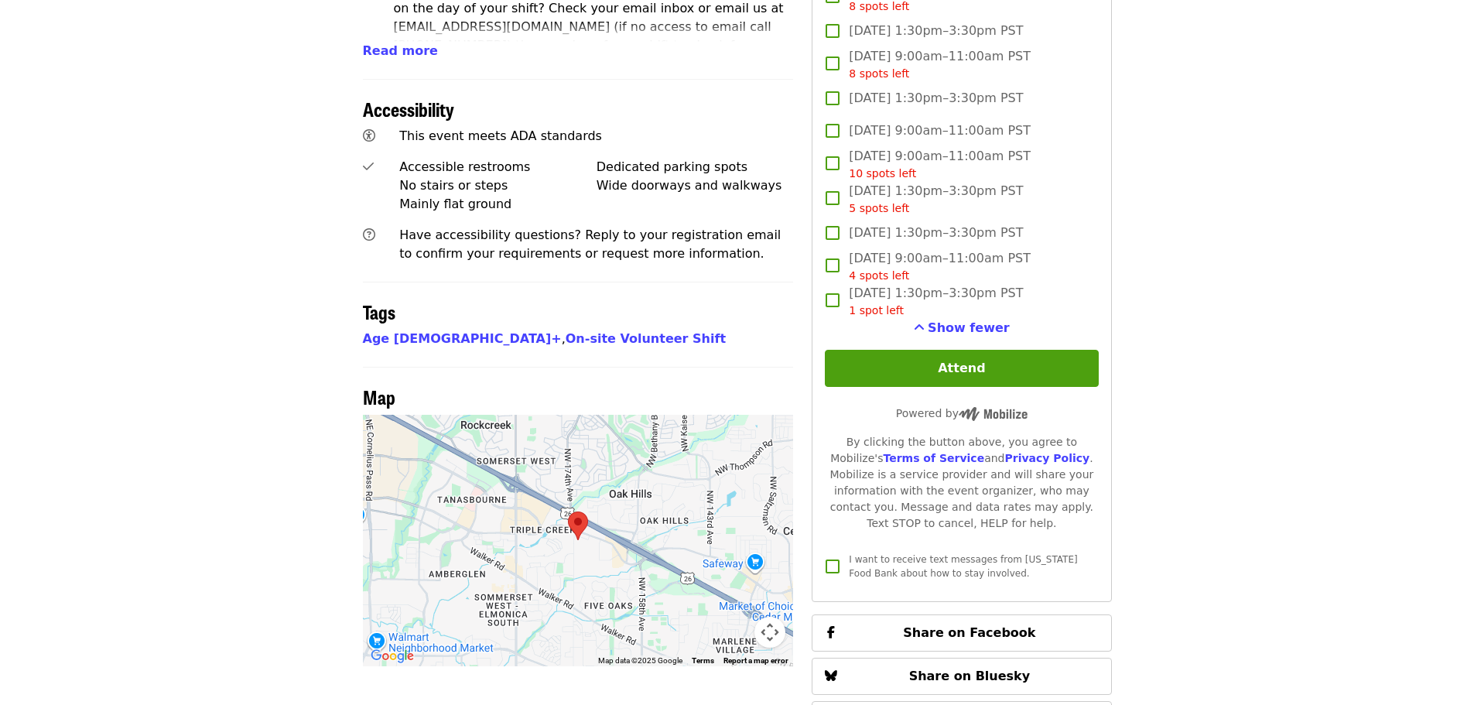  I want to click on span: Tags, so click(379, 311).